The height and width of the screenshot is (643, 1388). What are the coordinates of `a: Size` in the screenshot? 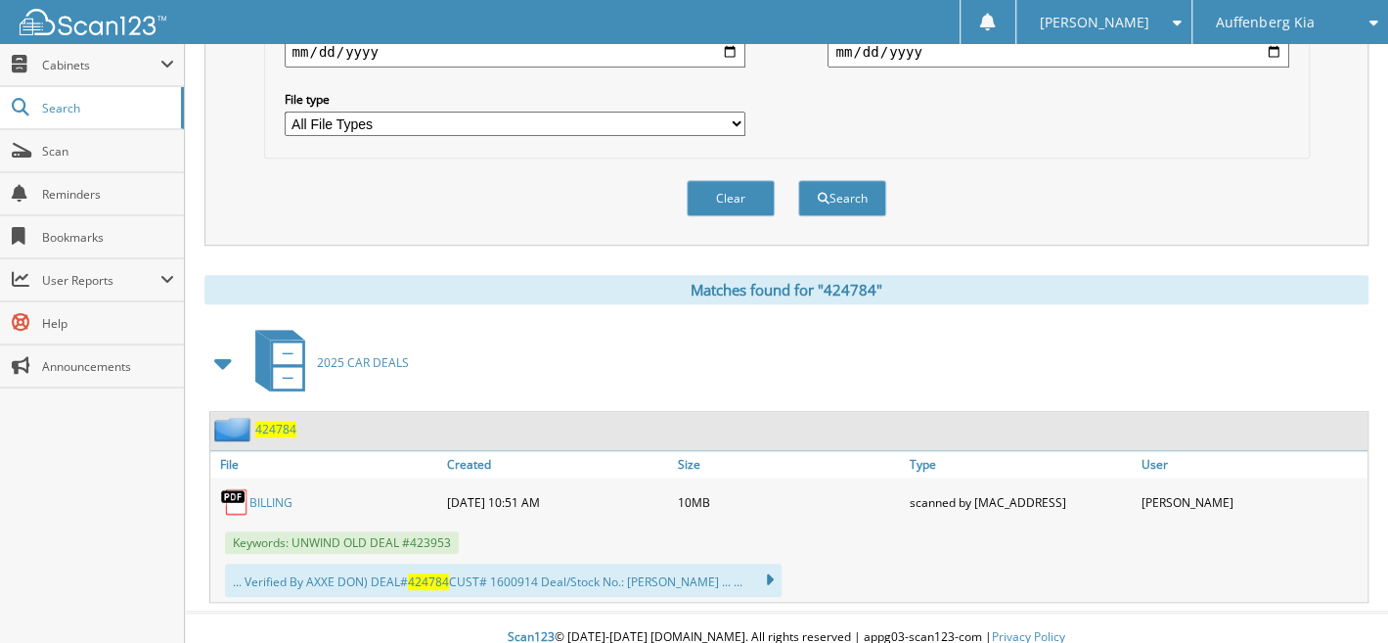 It's located at (788, 464).